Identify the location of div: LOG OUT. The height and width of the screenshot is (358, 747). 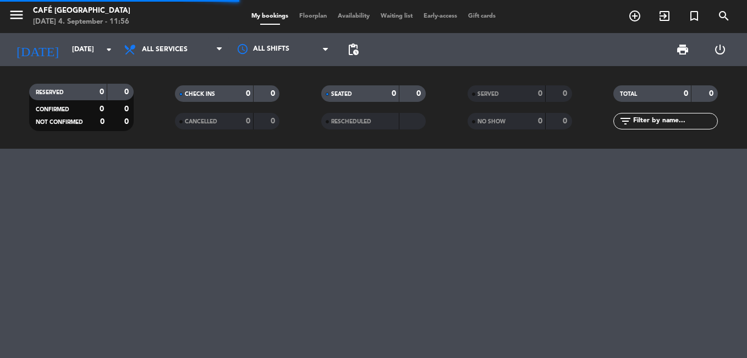
(720, 50).